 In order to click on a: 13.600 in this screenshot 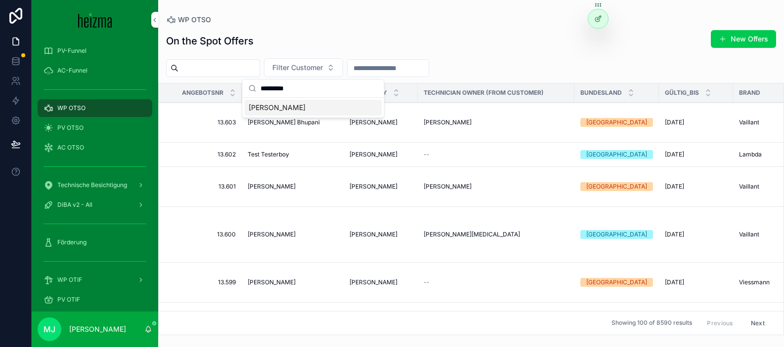, I will do `click(203, 235)`.